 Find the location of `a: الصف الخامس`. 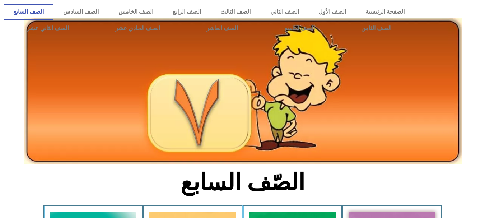

a: الصف الخامس is located at coordinates (136, 12).